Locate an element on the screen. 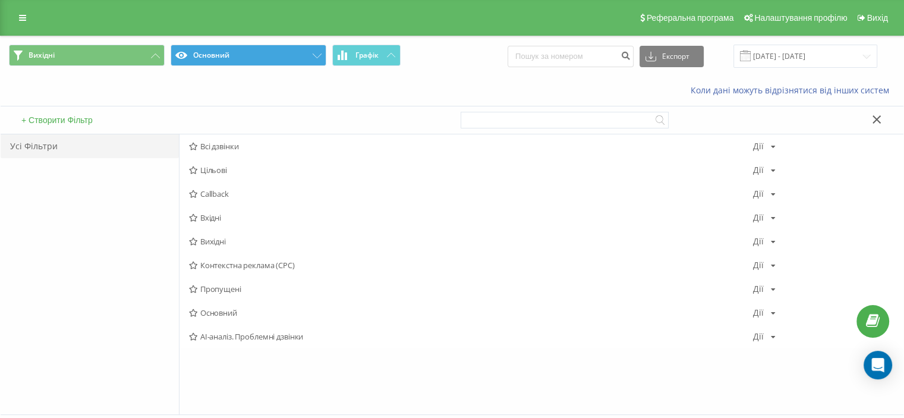 The image size is (904, 418). input: Пошук за номером is located at coordinates (570, 56).